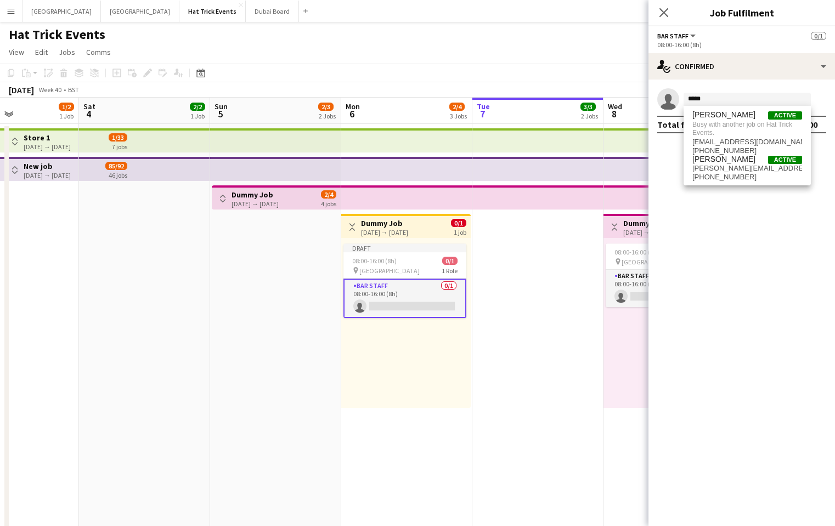 This screenshot has width=835, height=526. Describe the element at coordinates (41, 52) in the screenshot. I see `a: Edit` at that location.